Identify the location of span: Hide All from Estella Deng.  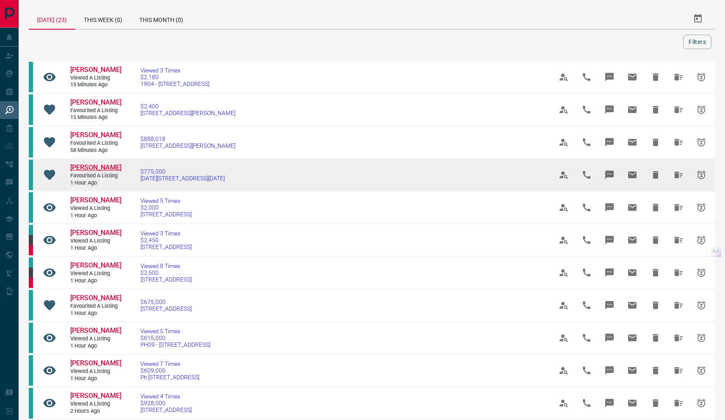
(678, 207).